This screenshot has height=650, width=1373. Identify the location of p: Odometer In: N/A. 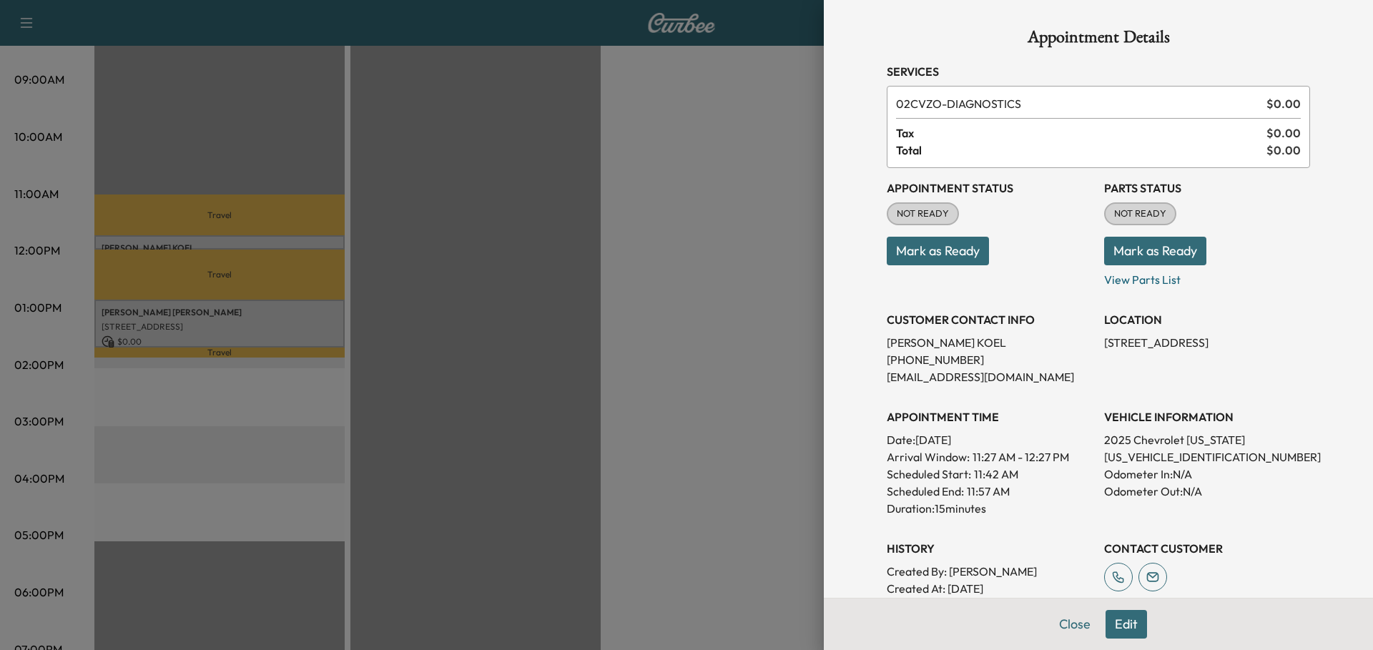
(1207, 474).